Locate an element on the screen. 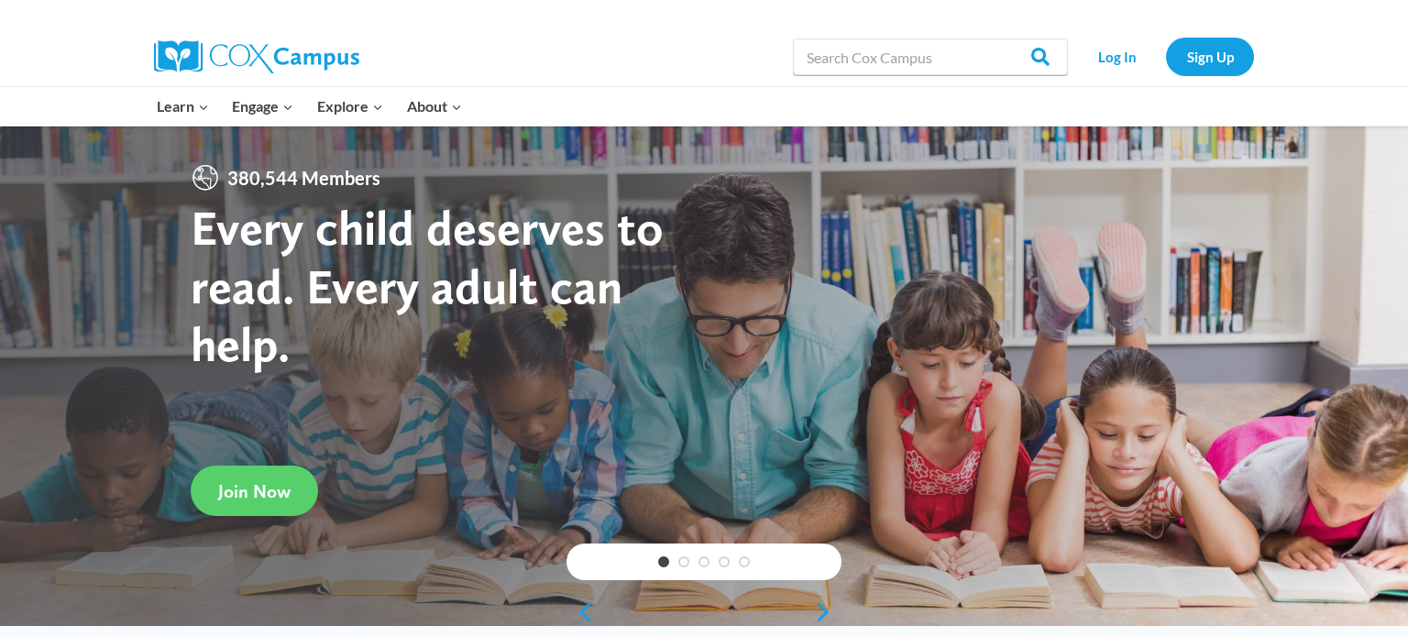  a: 4 is located at coordinates (724, 562).